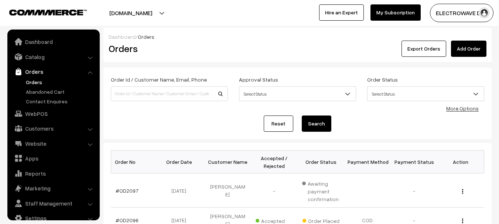  What do you see at coordinates (423, 49) in the screenshot?
I see `button: Export Orders` at bounding box center [423, 49].